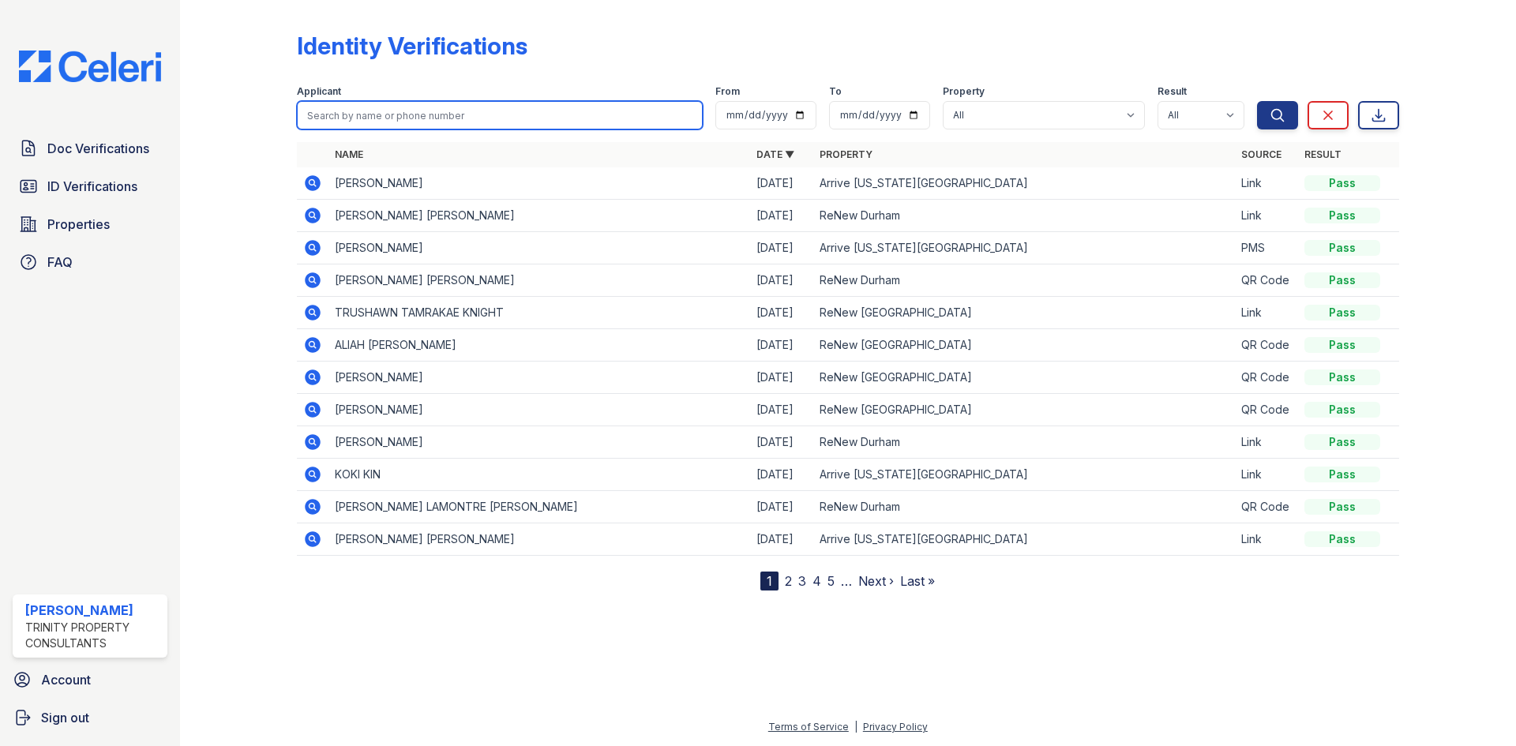 The height and width of the screenshot is (746, 1516). I want to click on a: Sign out, so click(90, 718).